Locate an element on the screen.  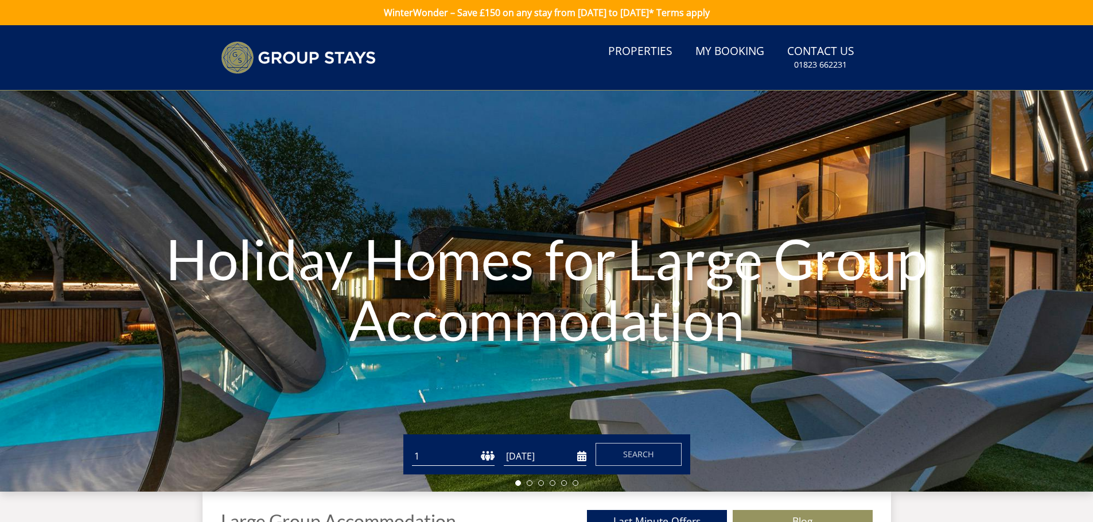
a: Contact Us01823 662231 is located at coordinates (820, 57).